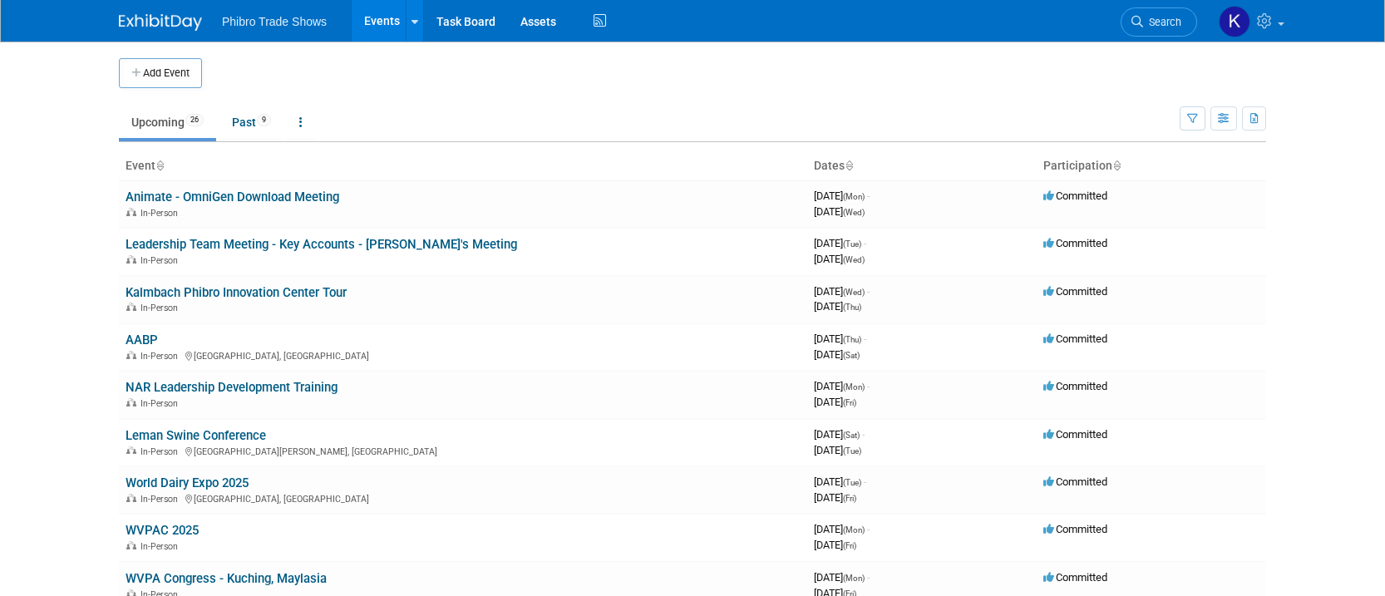  Describe the element at coordinates (1151, 166) in the screenshot. I see `th: Participation` at that location.